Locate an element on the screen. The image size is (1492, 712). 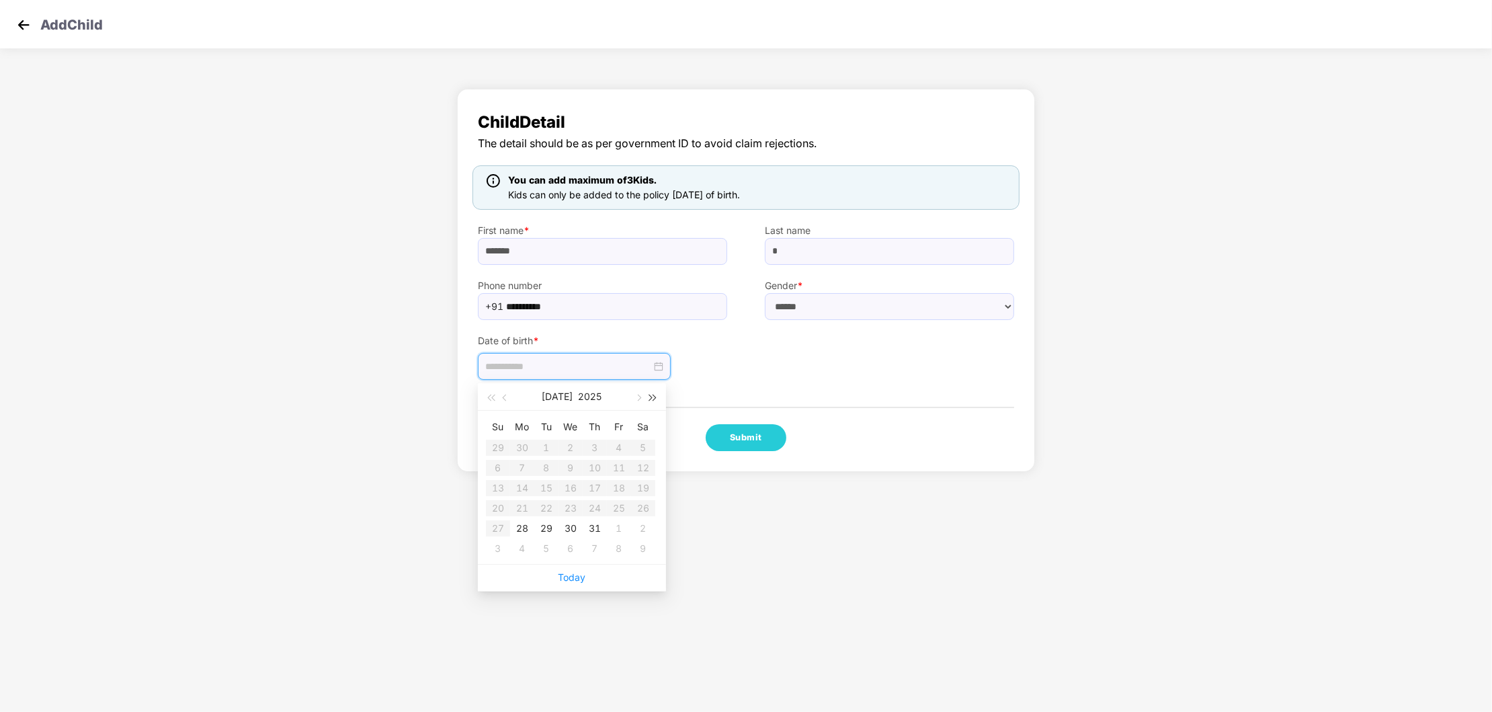
button: 2025 is located at coordinates (590, 397).